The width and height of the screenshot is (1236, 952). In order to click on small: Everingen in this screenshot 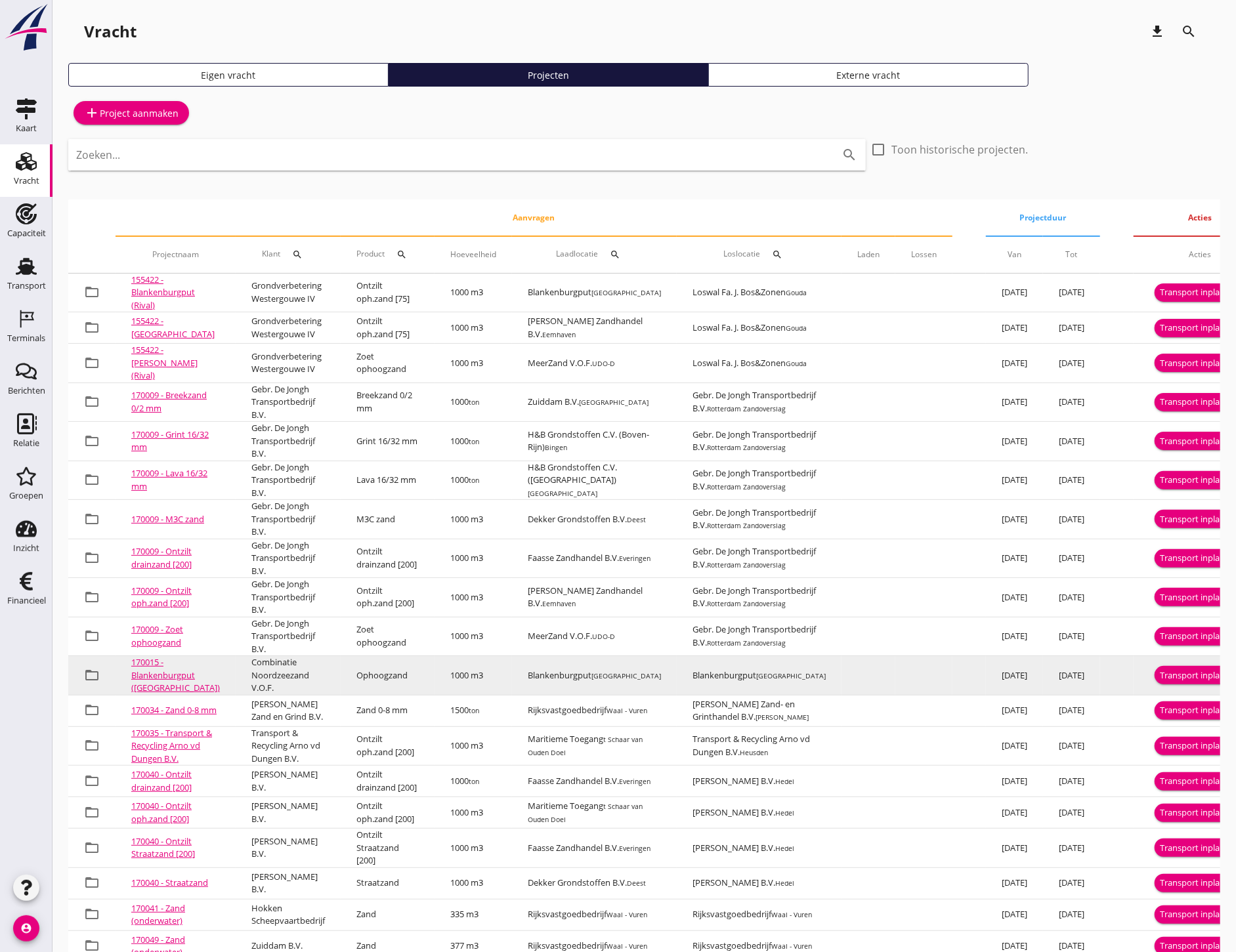, I will do `click(634, 781)`.